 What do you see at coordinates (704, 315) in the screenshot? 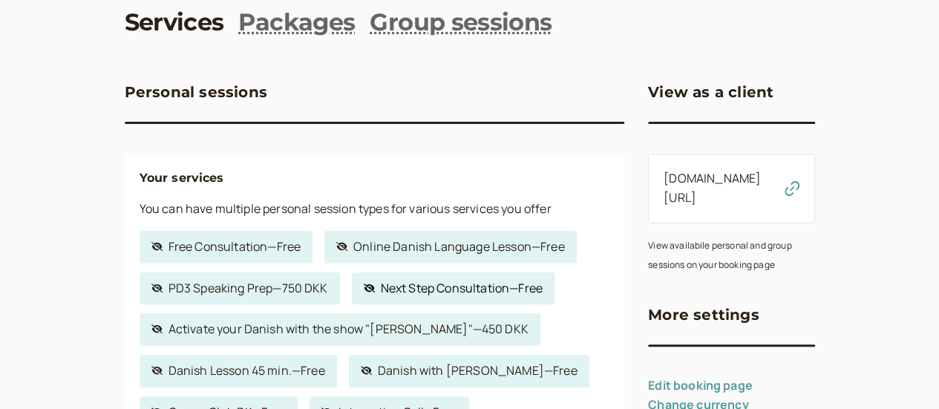
I see `h3: More settings` at bounding box center [704, 315].